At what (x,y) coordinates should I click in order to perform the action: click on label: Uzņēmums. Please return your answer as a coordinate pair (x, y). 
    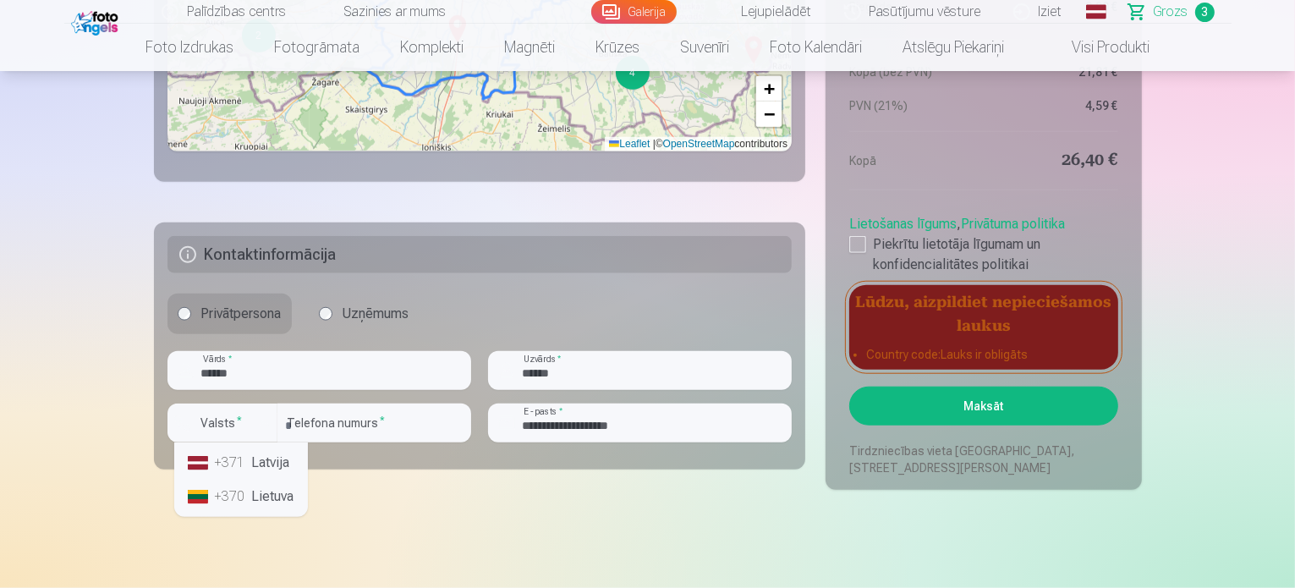
    Looking at the image, I should click on (364, 314).